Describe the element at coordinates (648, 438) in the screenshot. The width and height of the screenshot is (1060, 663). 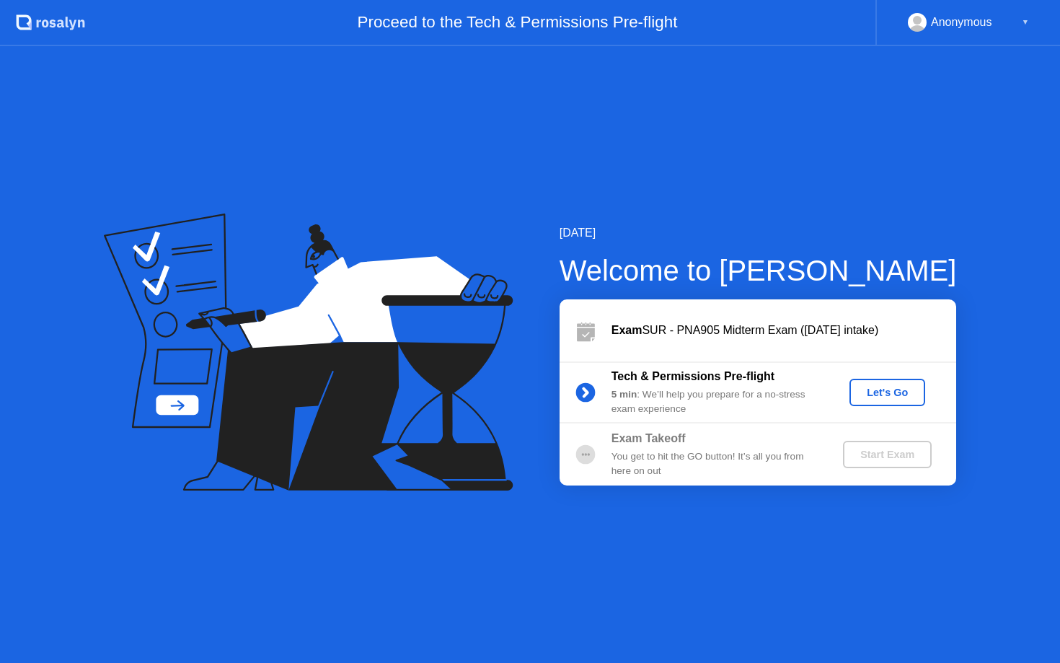
I see `b: Exam Takeoff` at that location.